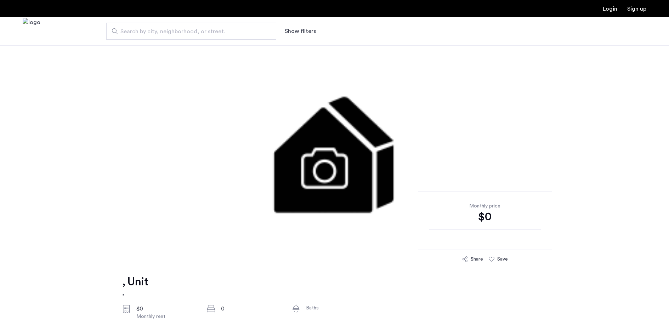 The width and height of the screenshot is (669, 325). Describe the element at coordinates (135, 286) in the screenshot. I see `a: , Unit,` at that location.